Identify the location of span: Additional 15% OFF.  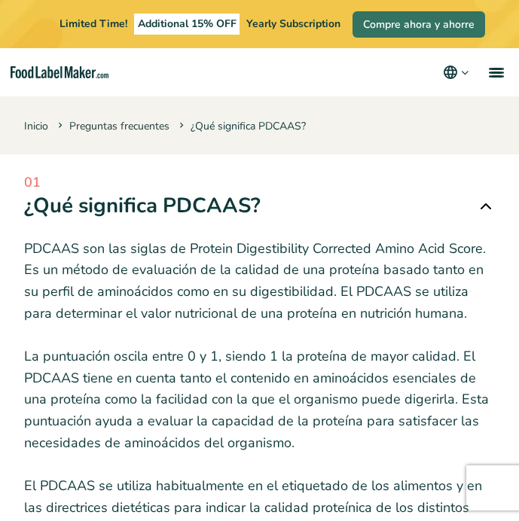
(187, 24).